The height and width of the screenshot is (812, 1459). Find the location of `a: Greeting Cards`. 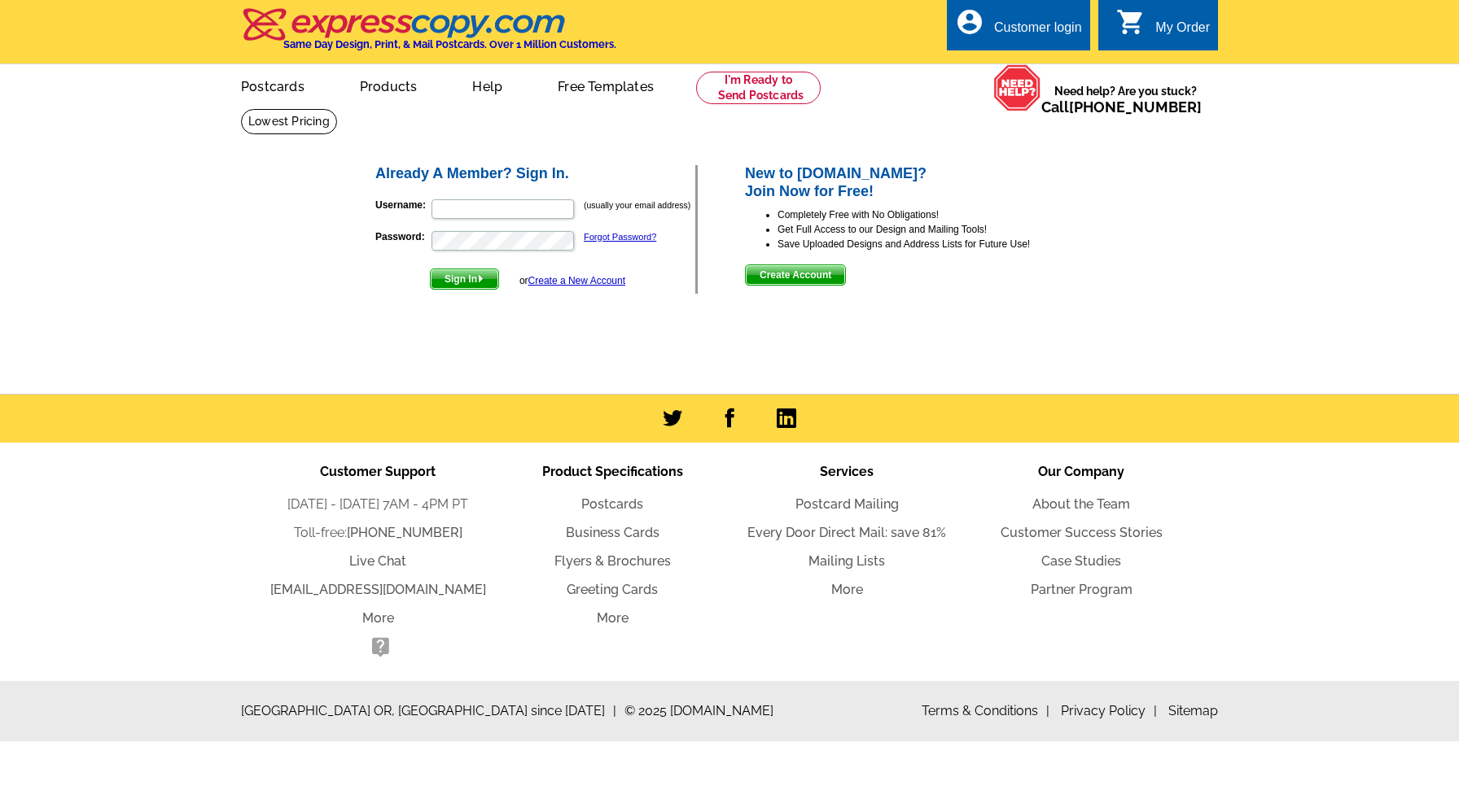

a: Greeting Cards is located at coordinates (612, 589).